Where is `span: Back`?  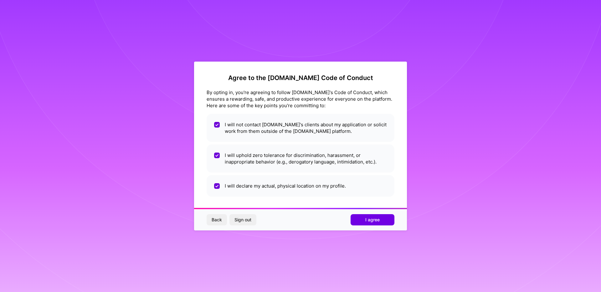
span: Back is located at coordinates (217, 220).